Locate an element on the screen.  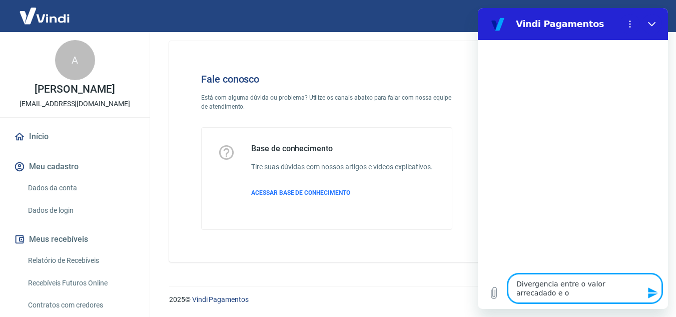
a: Vindi Pagamentos is located at coordinates (220, 299).